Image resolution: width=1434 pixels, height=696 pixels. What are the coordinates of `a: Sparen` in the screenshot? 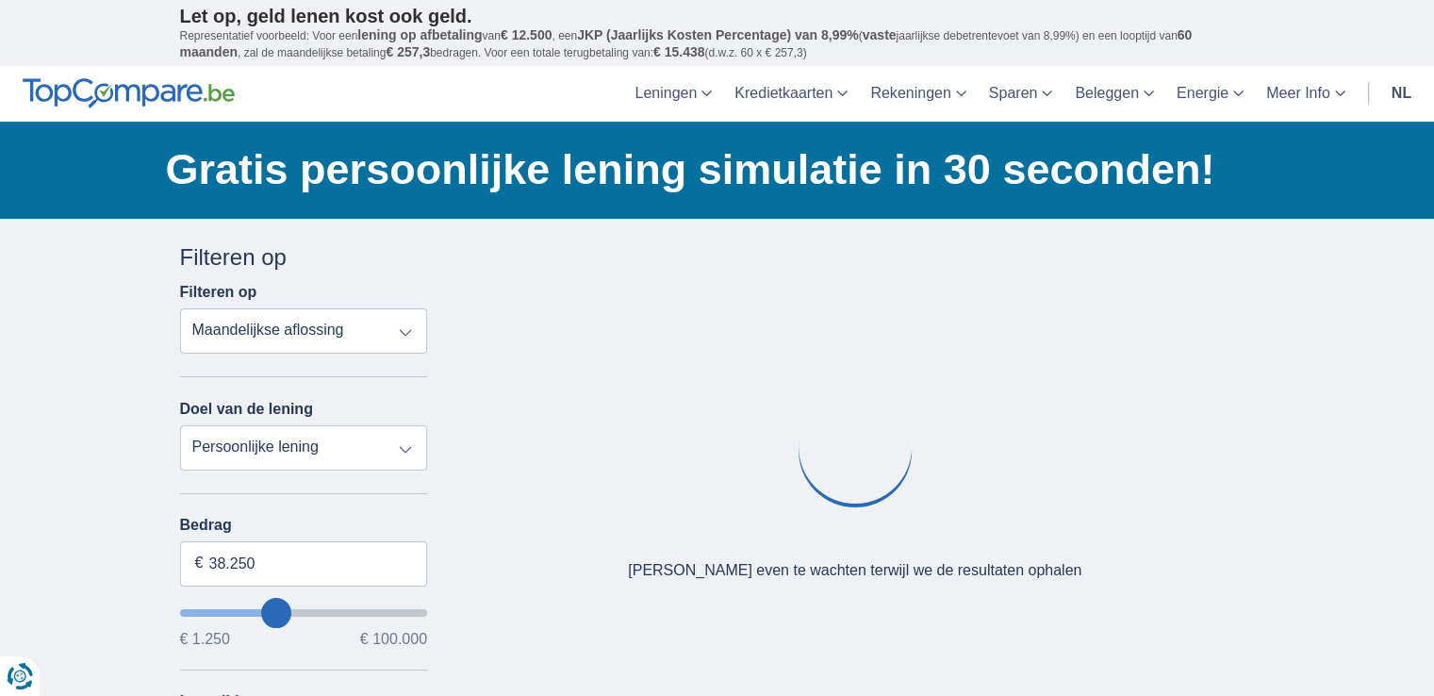 It's located at (1021, 93).